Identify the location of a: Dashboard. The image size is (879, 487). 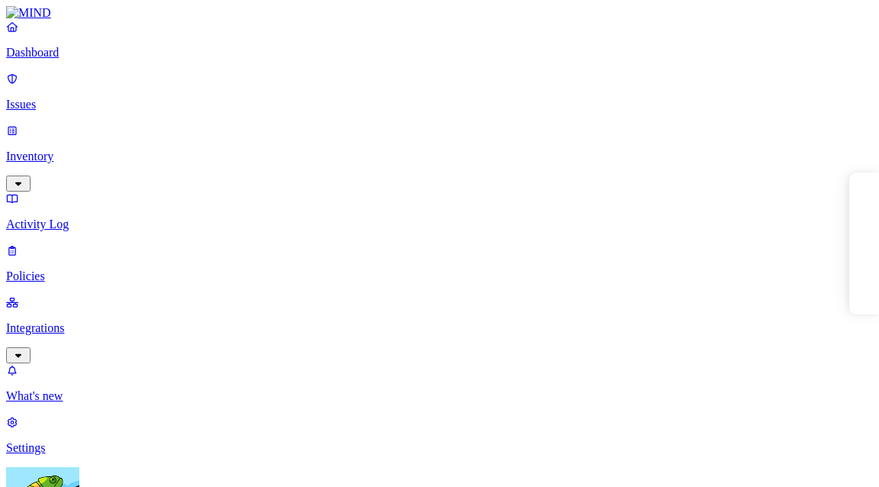
(440, 40).